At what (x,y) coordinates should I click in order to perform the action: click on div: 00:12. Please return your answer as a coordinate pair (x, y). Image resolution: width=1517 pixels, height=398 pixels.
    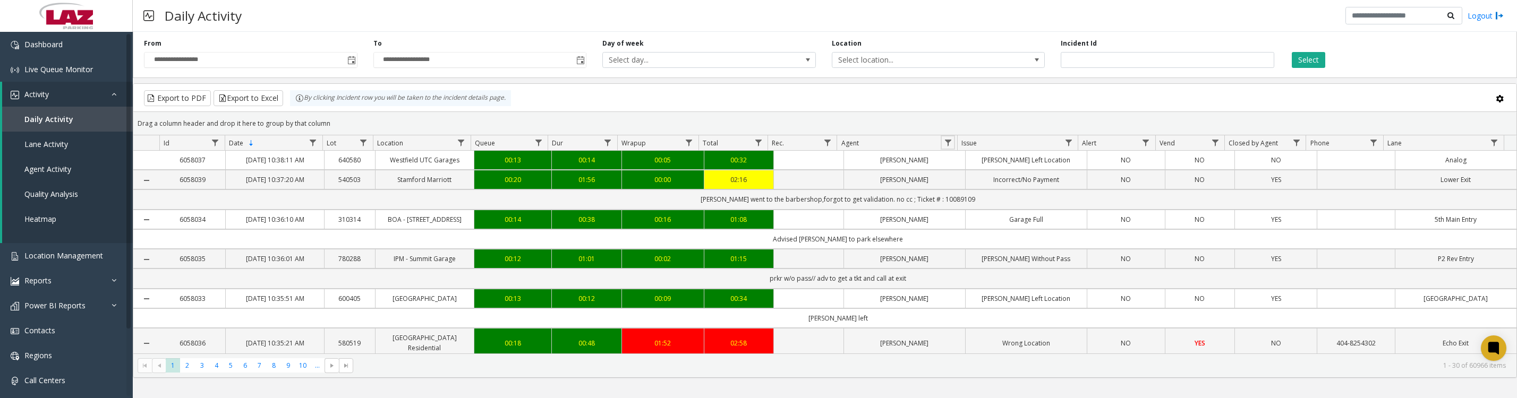
    Looking at the image, I should click on (513, 259).